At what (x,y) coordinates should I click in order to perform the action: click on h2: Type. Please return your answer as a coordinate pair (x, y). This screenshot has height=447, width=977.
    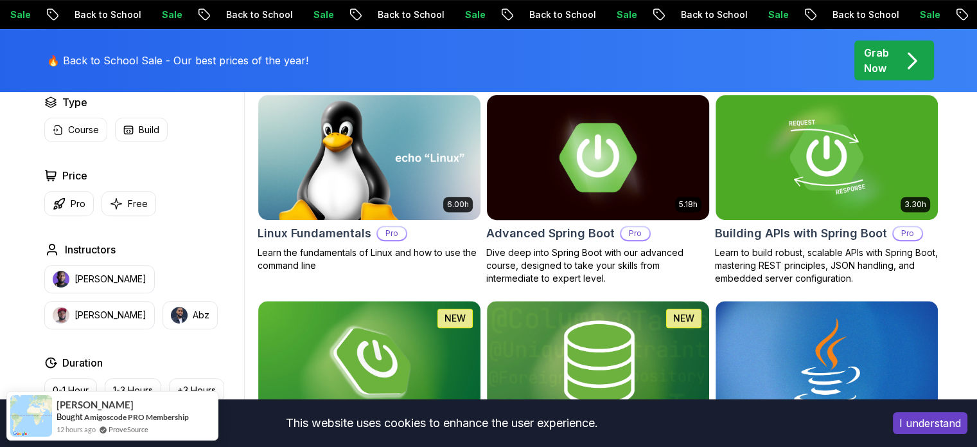
    Looking at the image, I should click on (75, 102).